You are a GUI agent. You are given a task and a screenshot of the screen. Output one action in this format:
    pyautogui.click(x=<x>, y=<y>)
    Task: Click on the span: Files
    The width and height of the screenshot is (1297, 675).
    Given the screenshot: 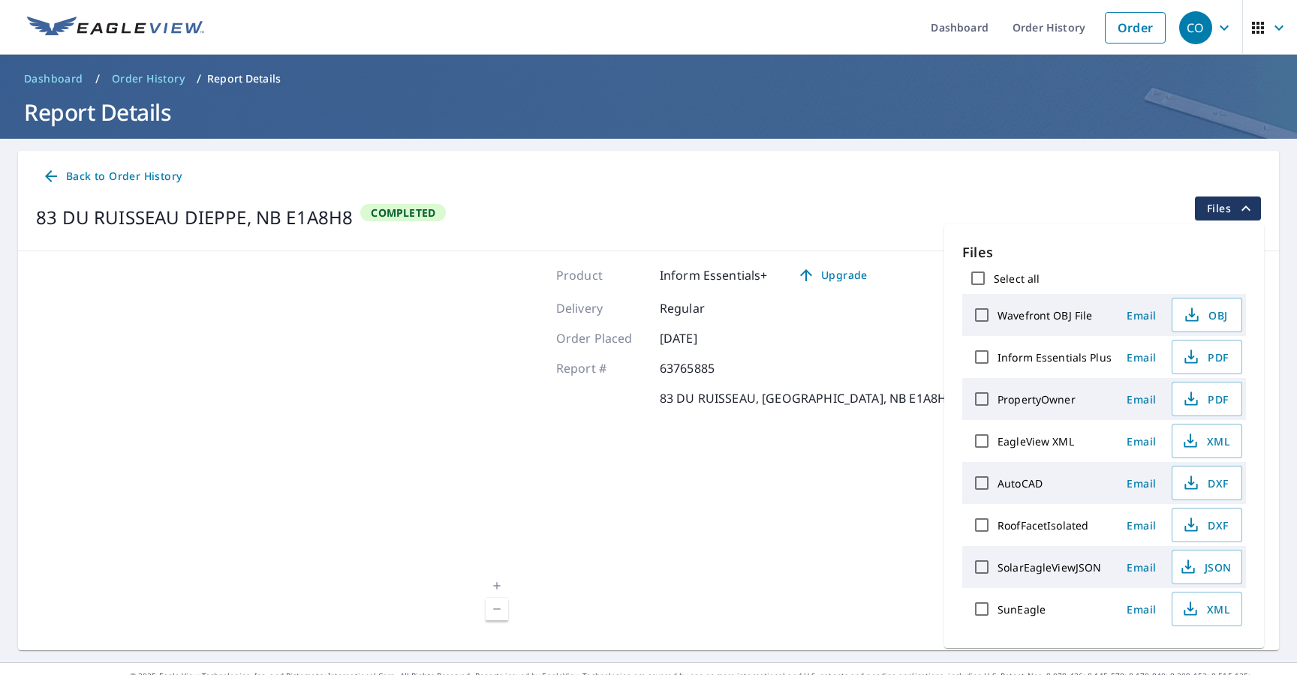 What is the action you would take?
    pyautogui.click(x=1231, y=209)
    